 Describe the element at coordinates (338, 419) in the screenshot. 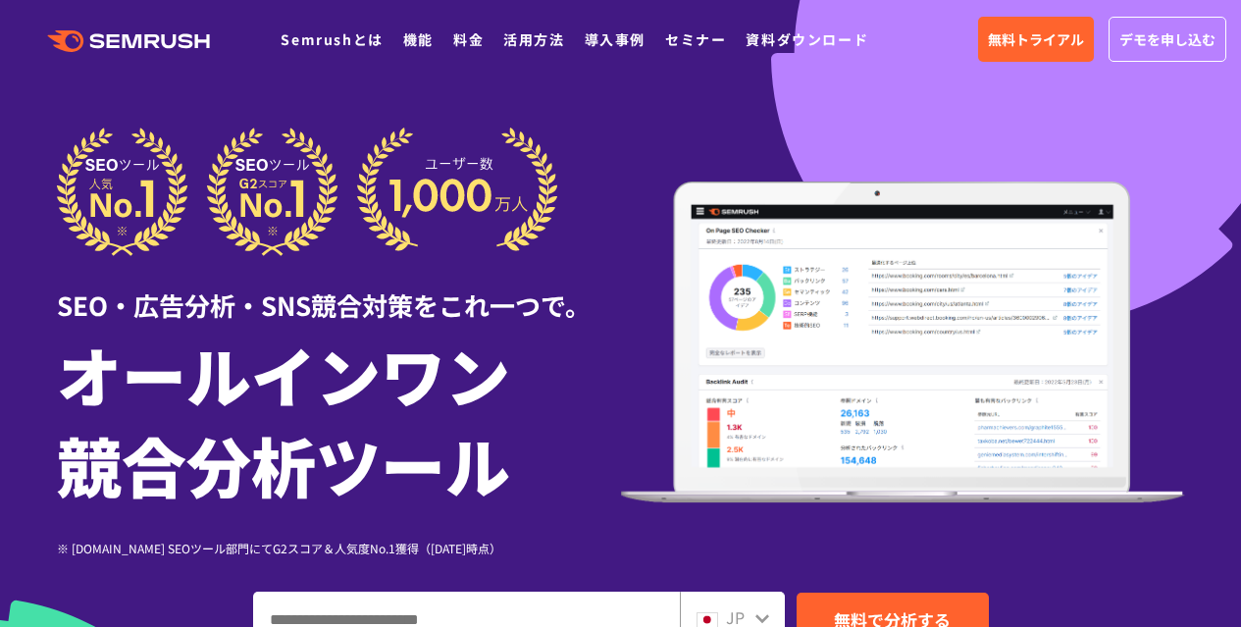

I see `h1: オールインワン 競合分析ツール` at that location.